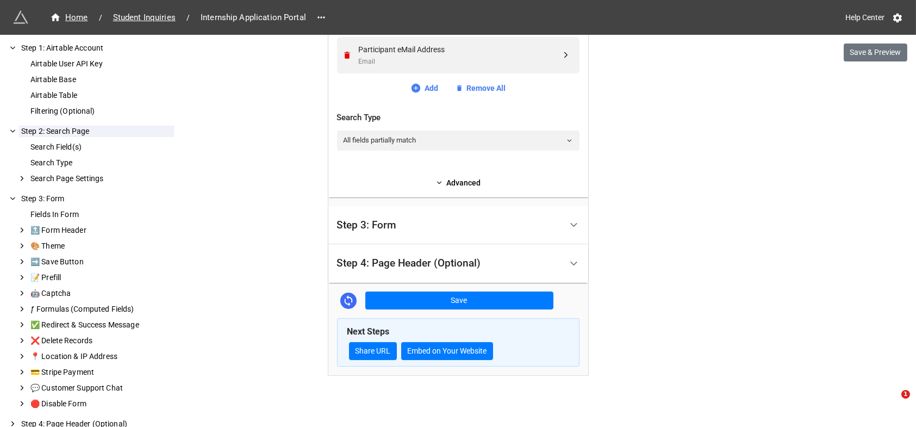  Describe the element at coordinates (101, 324) in the screenshot. I see `div: ✅ Redirect & Success Message` at that location.